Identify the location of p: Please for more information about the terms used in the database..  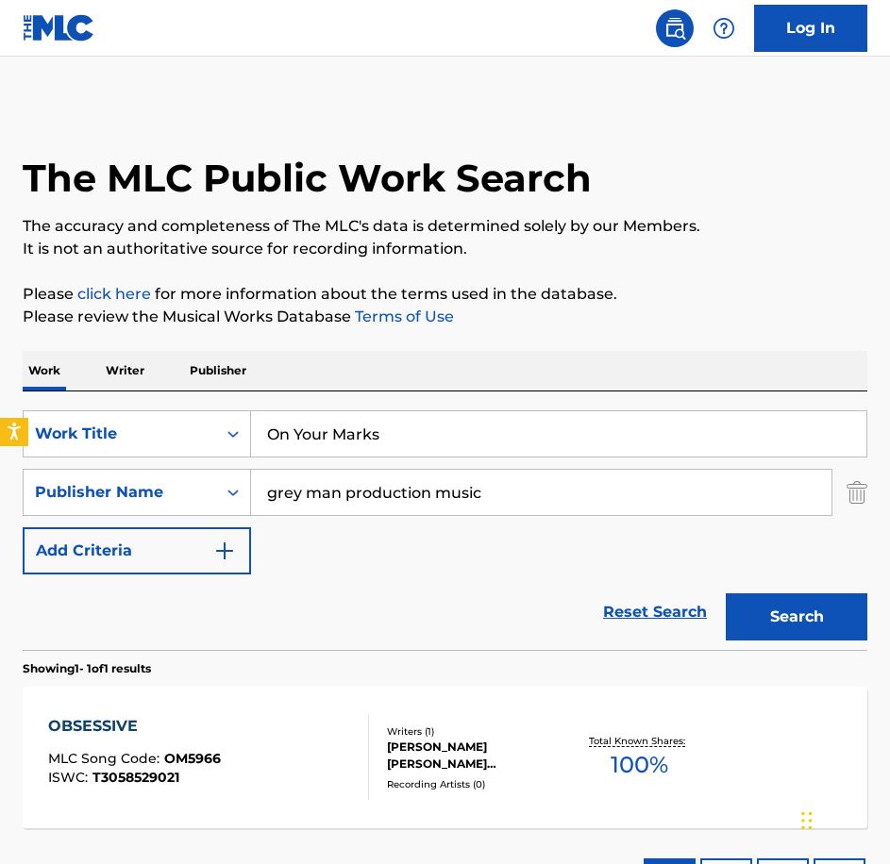
(444, 294).